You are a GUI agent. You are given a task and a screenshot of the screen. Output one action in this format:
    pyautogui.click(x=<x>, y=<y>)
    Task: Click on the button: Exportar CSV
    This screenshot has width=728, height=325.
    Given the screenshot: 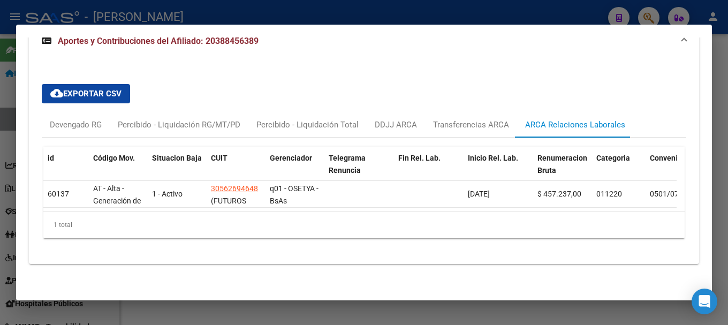 What is the action you would take?
    pyautogui.click(x=86, y=94)
    